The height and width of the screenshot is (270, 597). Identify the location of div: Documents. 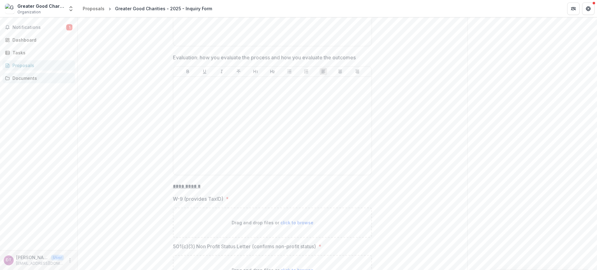
(41, 78).